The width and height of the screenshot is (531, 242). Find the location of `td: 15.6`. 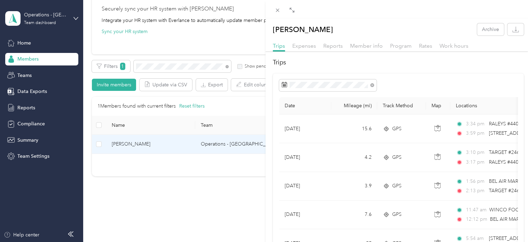

td: 15.6 is located at coordinates (354, 129).